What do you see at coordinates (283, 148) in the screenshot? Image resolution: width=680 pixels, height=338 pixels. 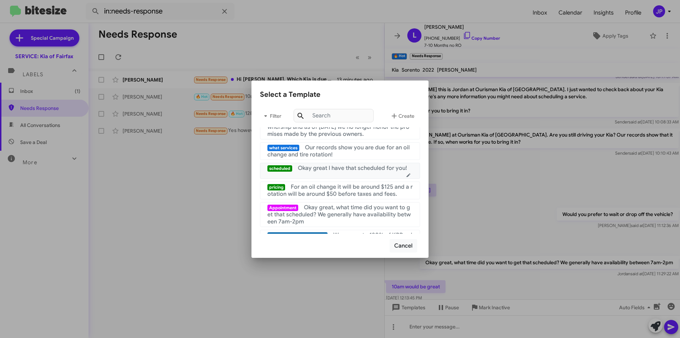 I see `span: what services` at bounding box center [283, 148].